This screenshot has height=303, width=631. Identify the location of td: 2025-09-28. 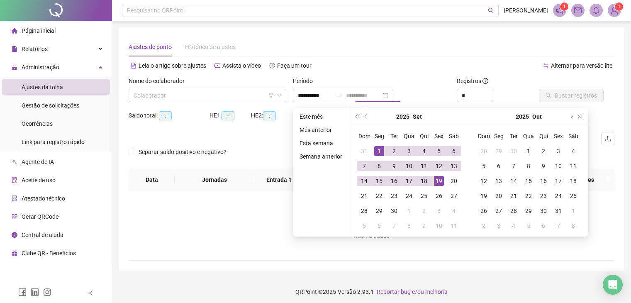
(364, 211).